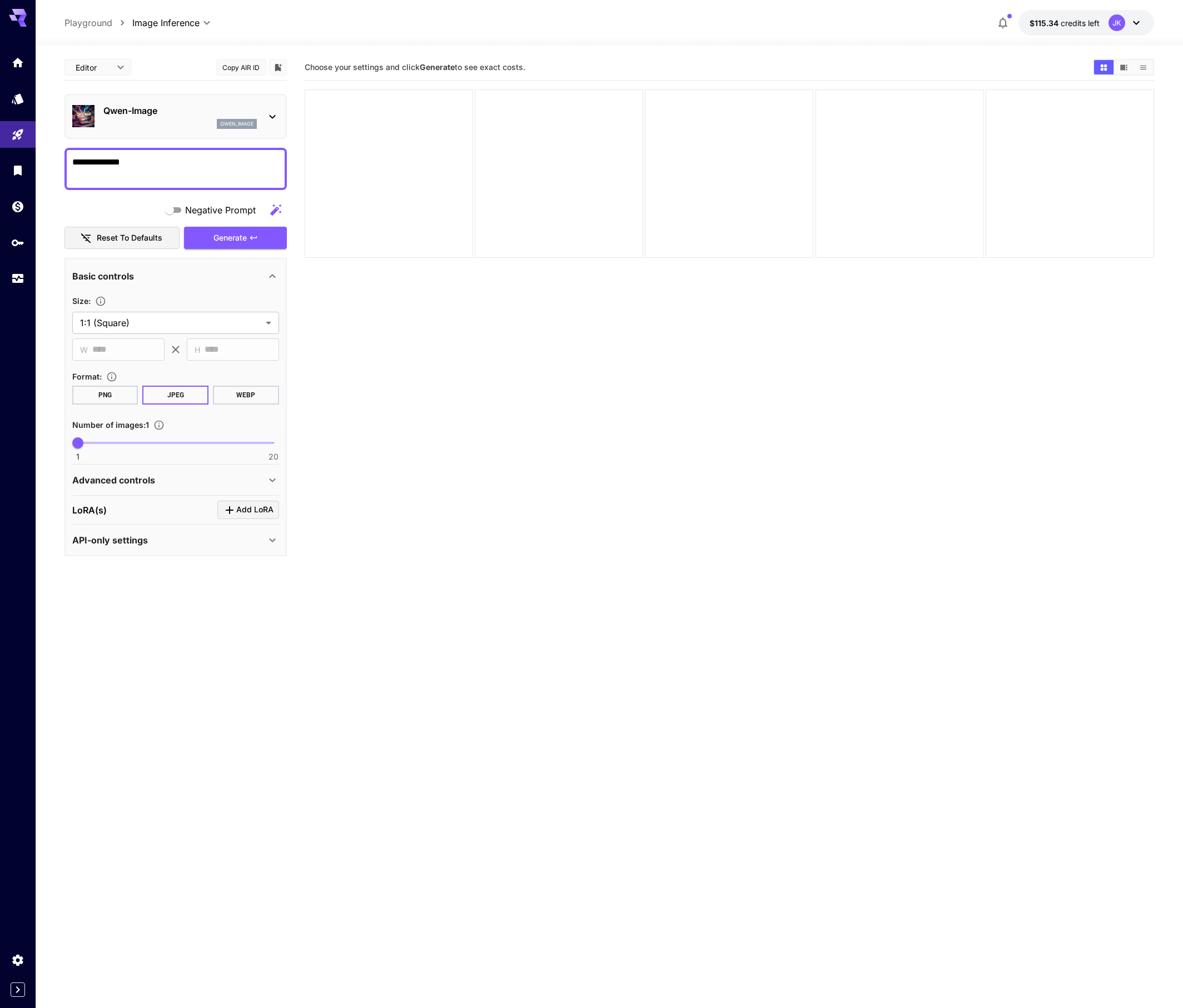 The width and height of the screenshot is (1183, 1008). What do you see at coordinates (105, 395) in the screenshot?
I see `button: PNG` at bounding box center [105, 395].